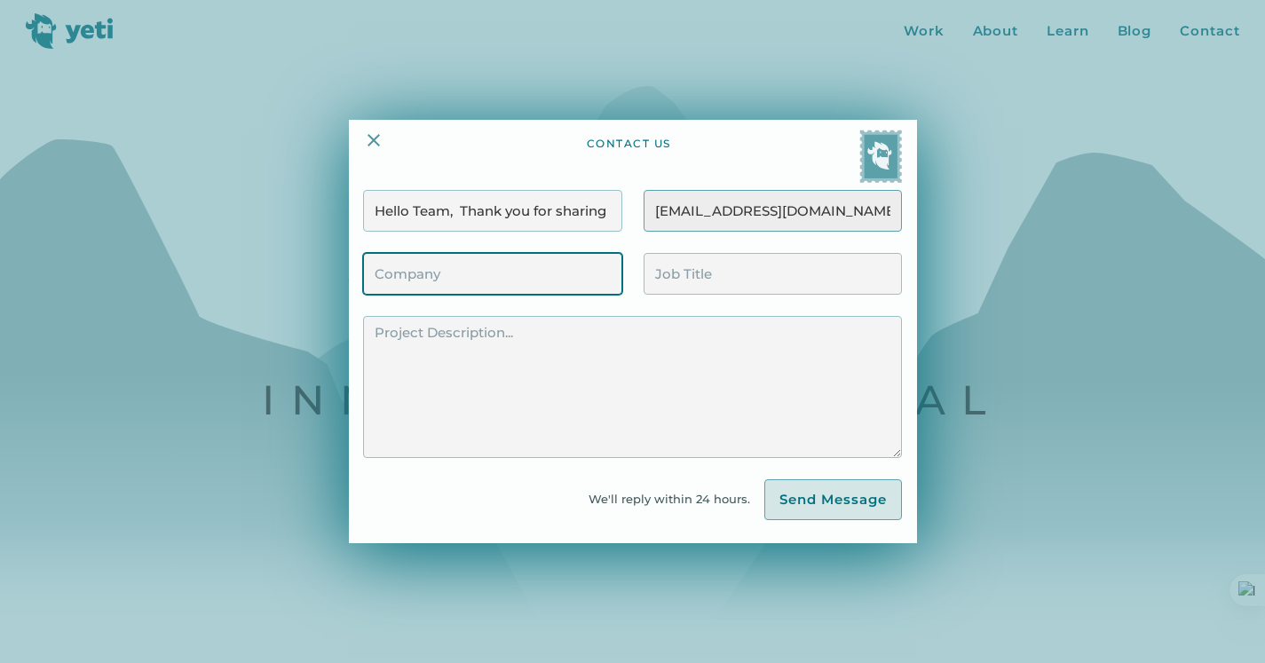  I want to click on input: Your Name, so click(492, 210).